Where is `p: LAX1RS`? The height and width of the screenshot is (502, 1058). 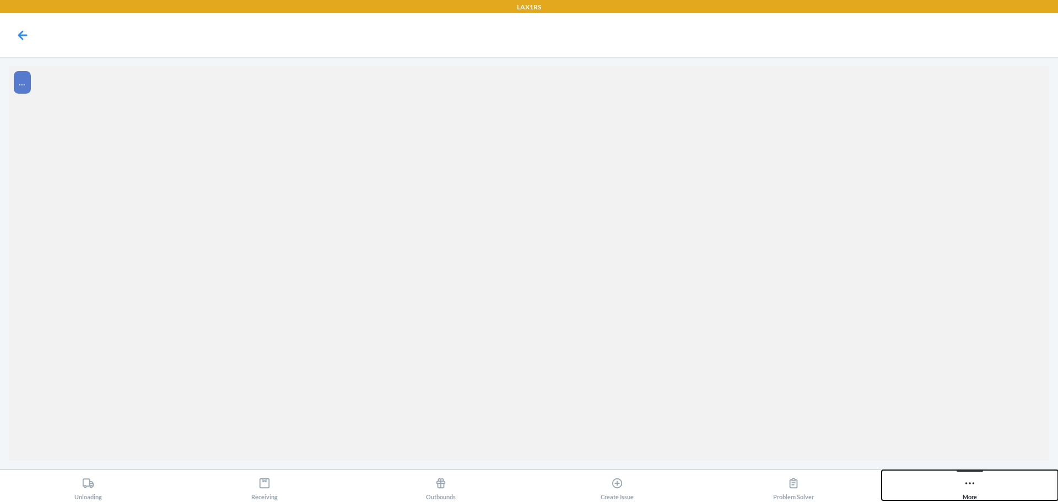
p: LAX1RS is located at coordinates (529, 7).